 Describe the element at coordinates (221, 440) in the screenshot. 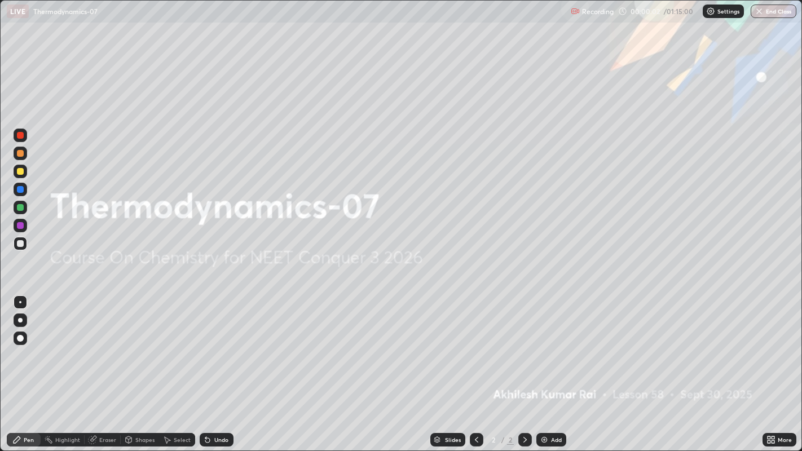

I see `div: Undo` at that location.